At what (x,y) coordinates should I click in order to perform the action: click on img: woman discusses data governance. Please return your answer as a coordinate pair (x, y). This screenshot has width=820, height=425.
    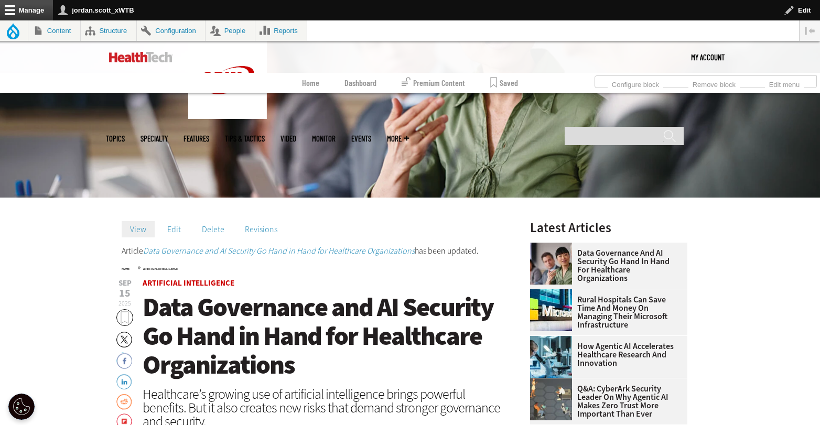
    Looking at the image, I should click on (551, 264).